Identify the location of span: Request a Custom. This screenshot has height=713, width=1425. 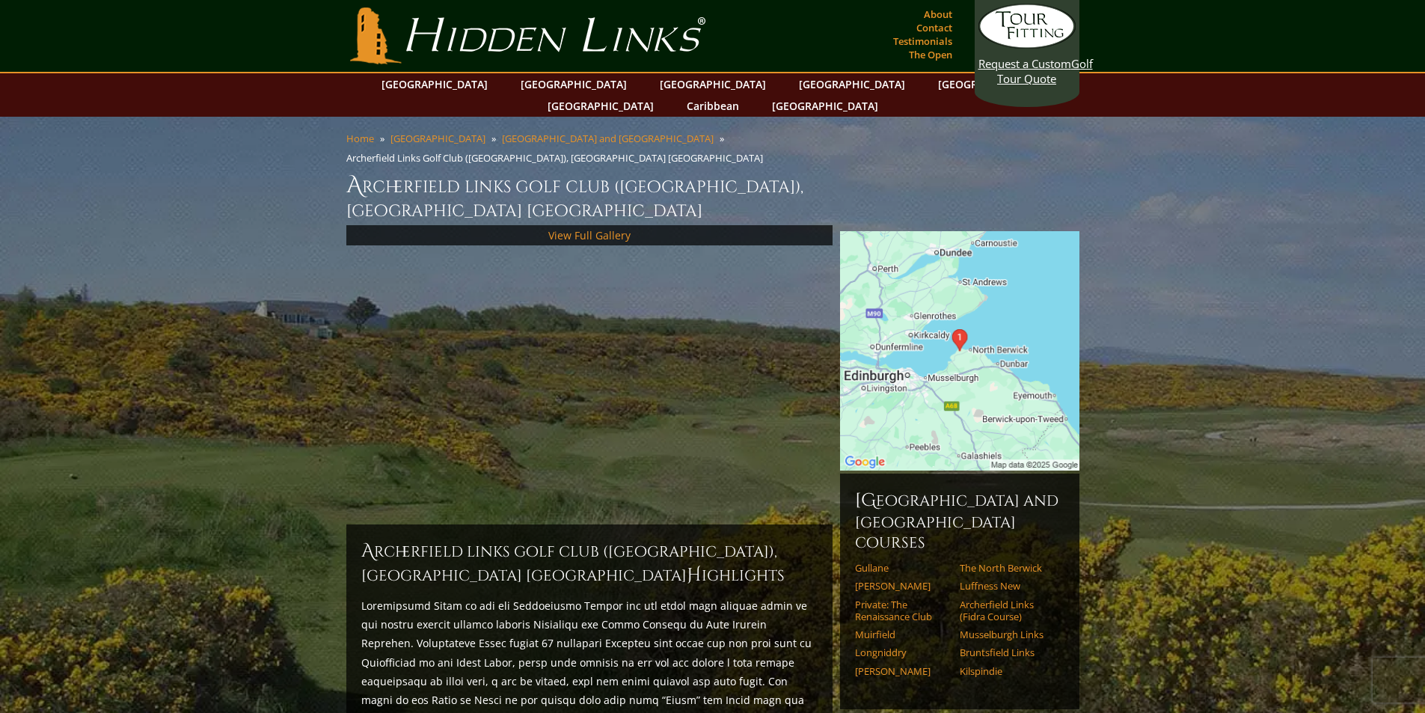
(1025, 64).